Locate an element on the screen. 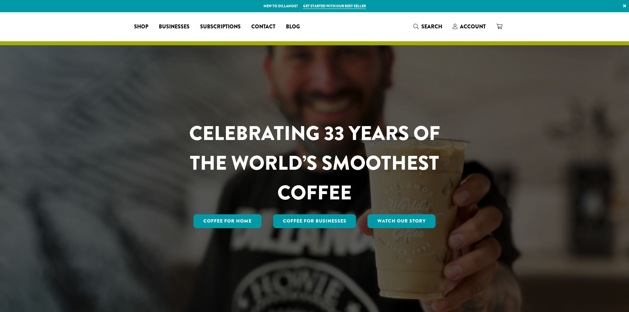 Image resolution: width=629 pixels, height=312 pixels. span: Account is located at coordinates (473, 26).